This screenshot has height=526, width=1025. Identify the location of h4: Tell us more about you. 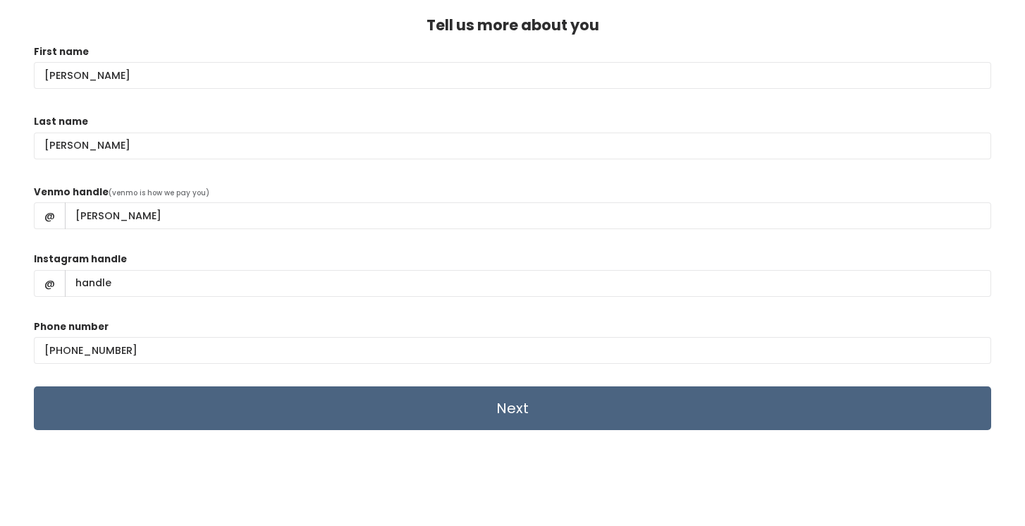
(512, 25).